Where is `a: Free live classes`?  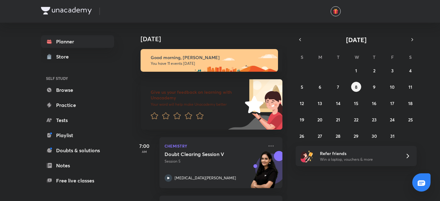 a: Free live classes is located at coordinates (78, 181).